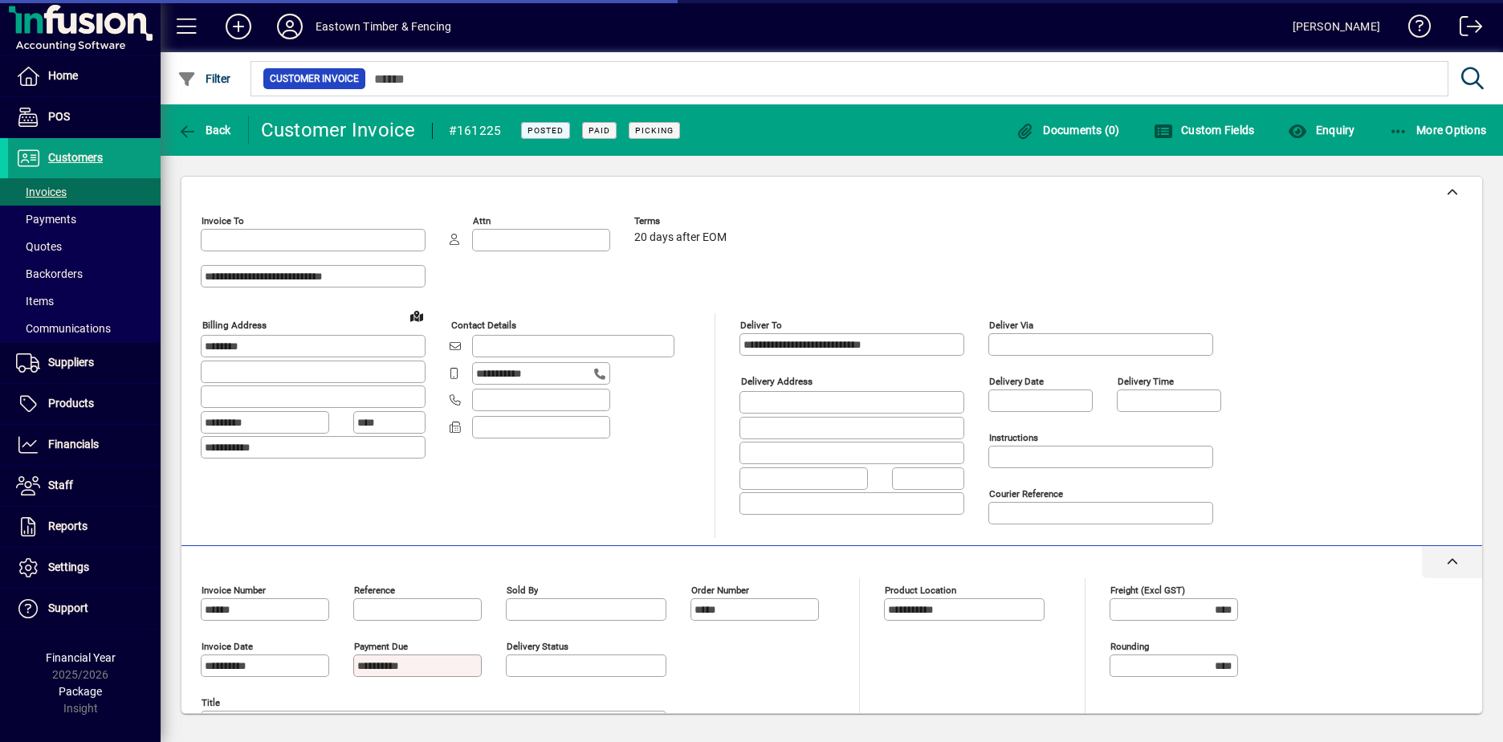  I want to click on mat-label: Order number, so click(720, 590).